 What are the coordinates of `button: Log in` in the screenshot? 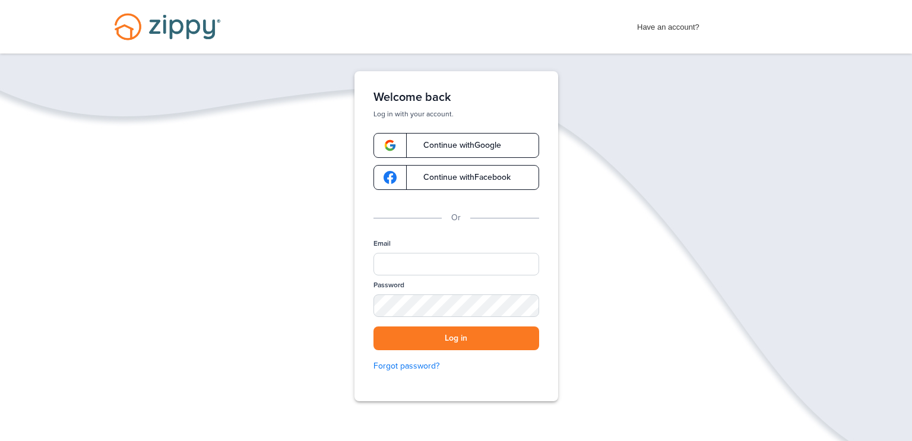 It's located at (456, 338).